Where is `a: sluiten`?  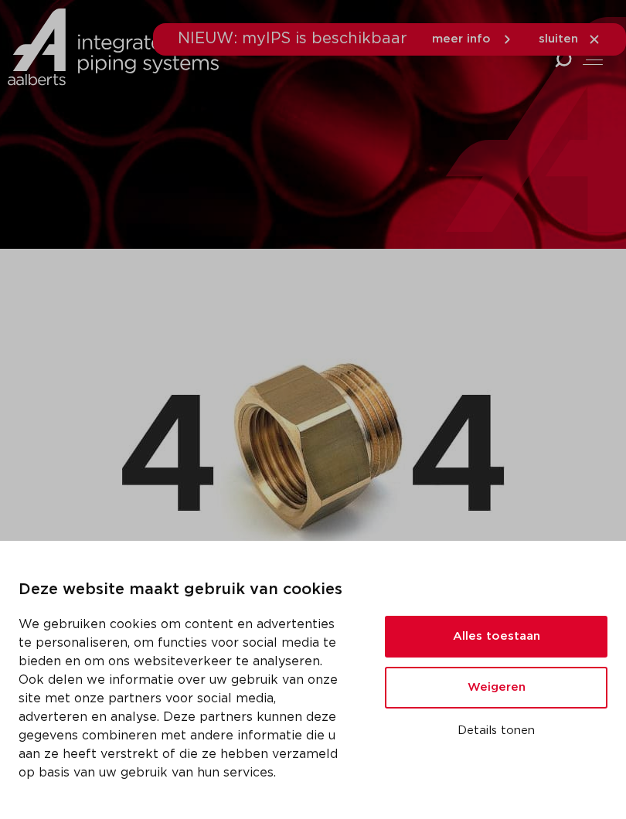 a: sluiten is located at coordinates (569, 39).